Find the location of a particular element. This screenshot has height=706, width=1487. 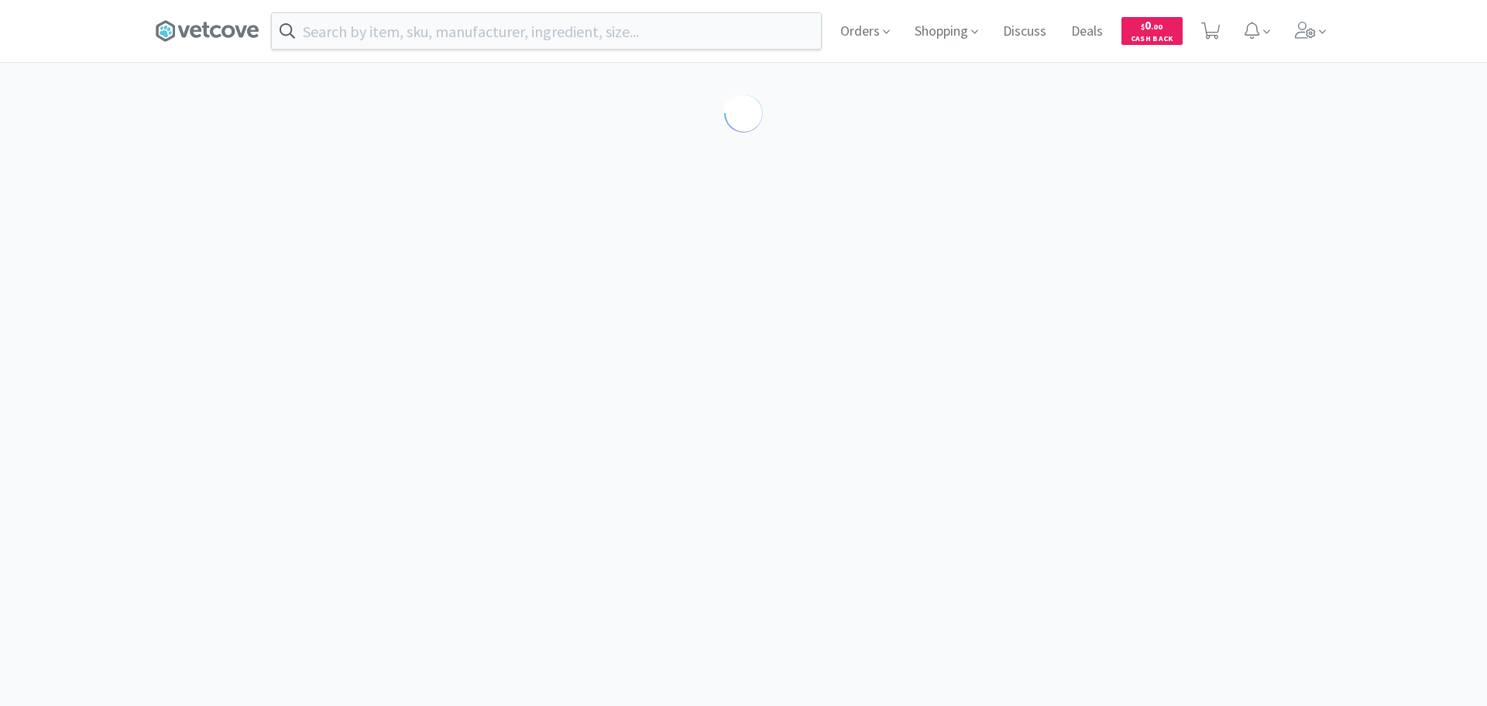

a: $0.00Cash Back is located at coordinates (1152, 31).